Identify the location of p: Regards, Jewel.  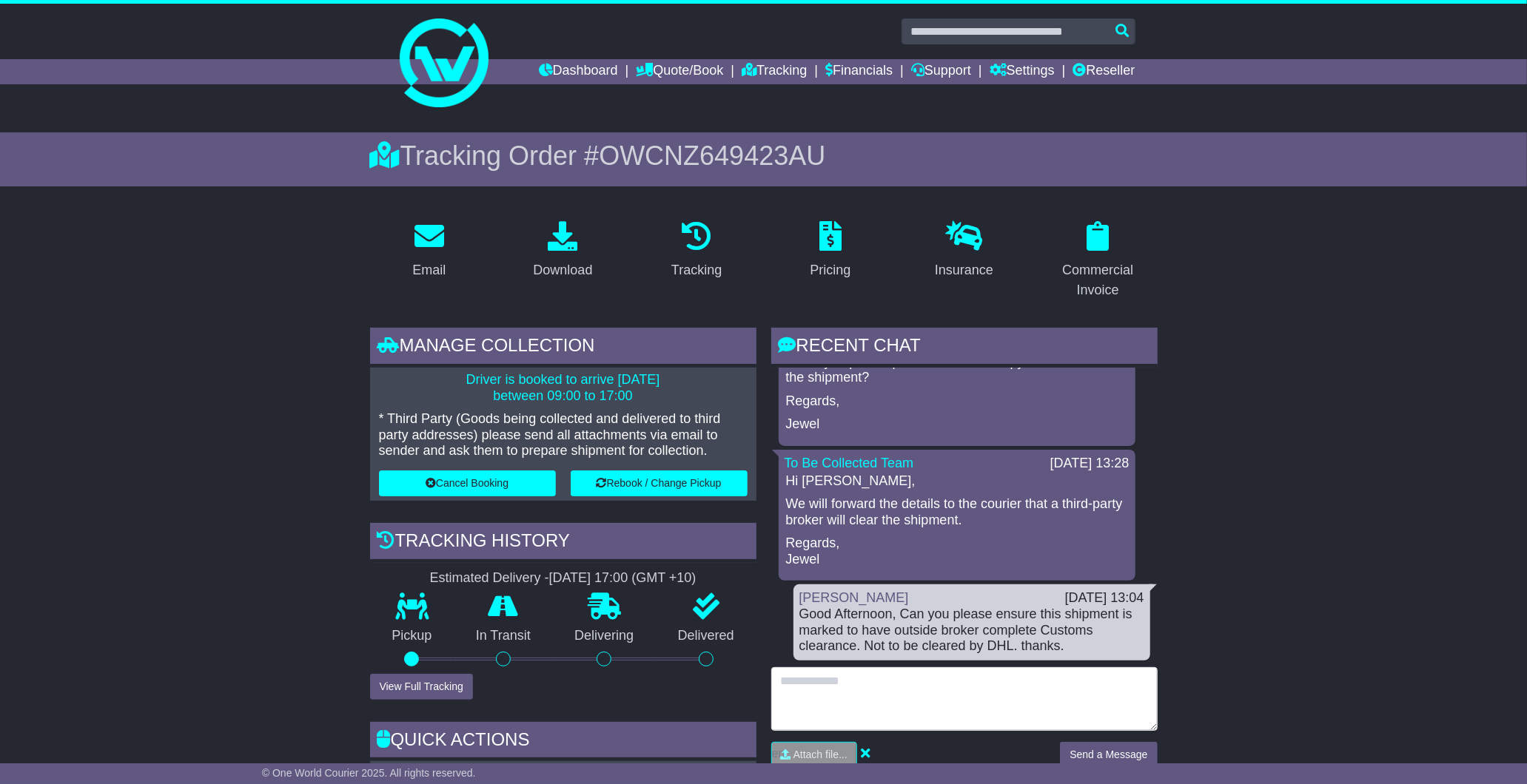
(957, 551).